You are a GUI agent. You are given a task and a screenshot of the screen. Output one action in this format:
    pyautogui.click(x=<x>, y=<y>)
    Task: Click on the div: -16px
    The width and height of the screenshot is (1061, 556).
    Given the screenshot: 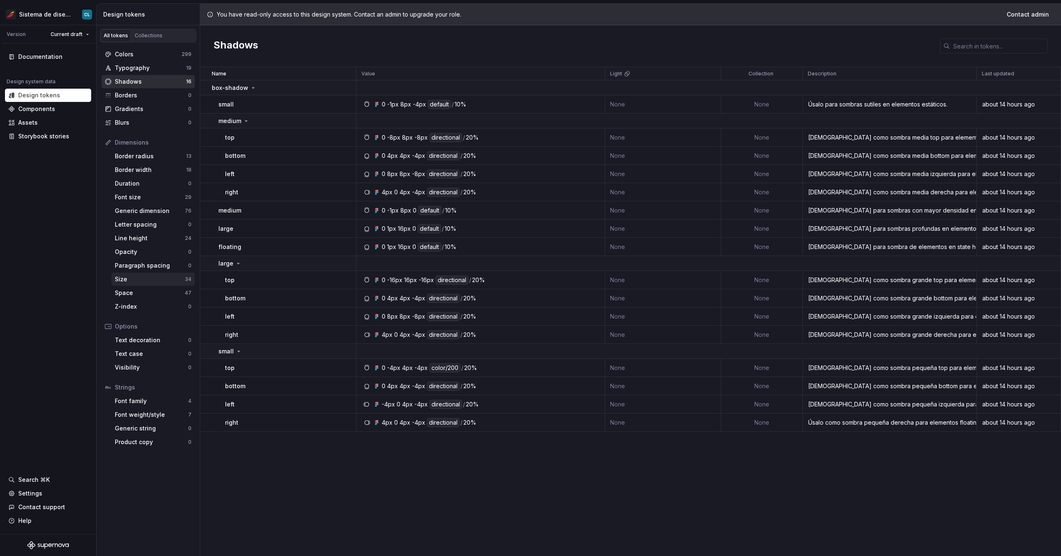 What is the action you would take?
    pyautogui.click(x=395, y=280)
    